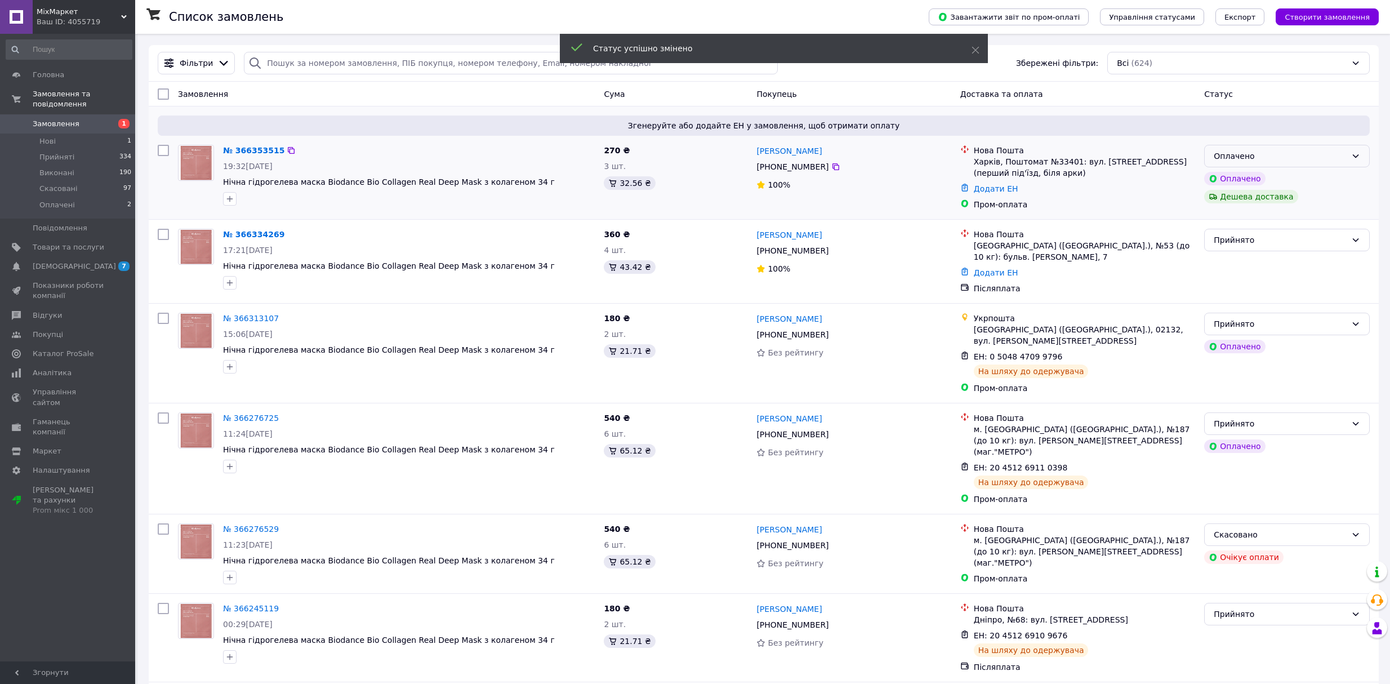 This screenshot has height=684, width=1390. Describe the element at coordinates (1219, 94) in the screenshot. I see `span: Статус` at that location.